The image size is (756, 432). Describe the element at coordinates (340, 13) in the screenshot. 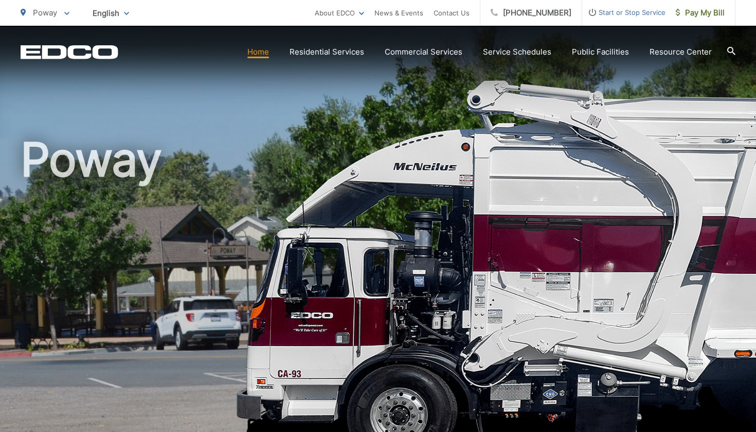

I see `a: About EDCO` at that location.